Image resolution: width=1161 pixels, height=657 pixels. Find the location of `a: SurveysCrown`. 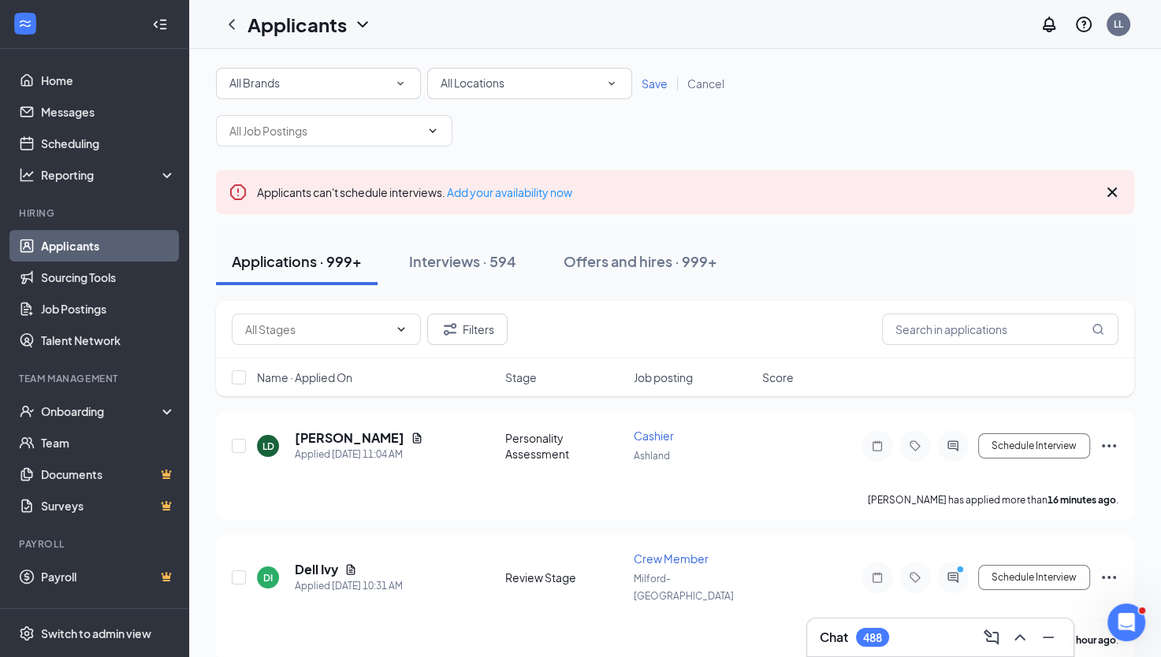

a: SurveysCrown is located at coordinates (108, 506).